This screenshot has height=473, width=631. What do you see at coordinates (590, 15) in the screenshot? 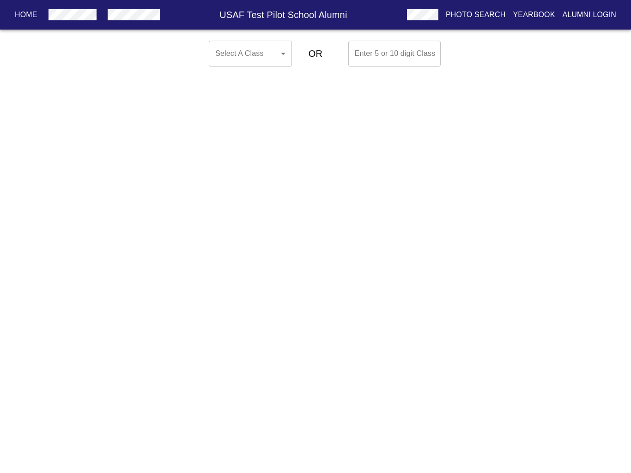
I see `button: Alumni Login` at bounding box center [590, 15].